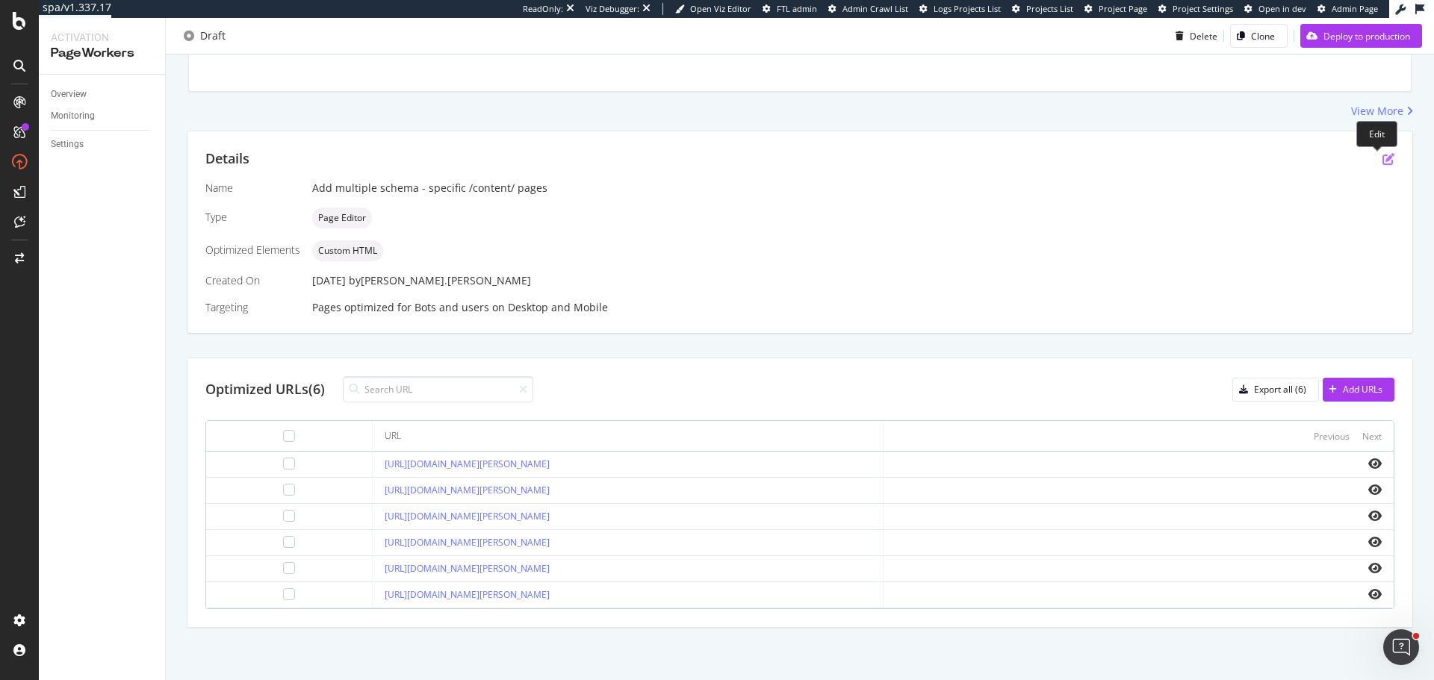 This screenshot has height=680, width=1434. I want to click on input: Search URL, so click(438, 389).